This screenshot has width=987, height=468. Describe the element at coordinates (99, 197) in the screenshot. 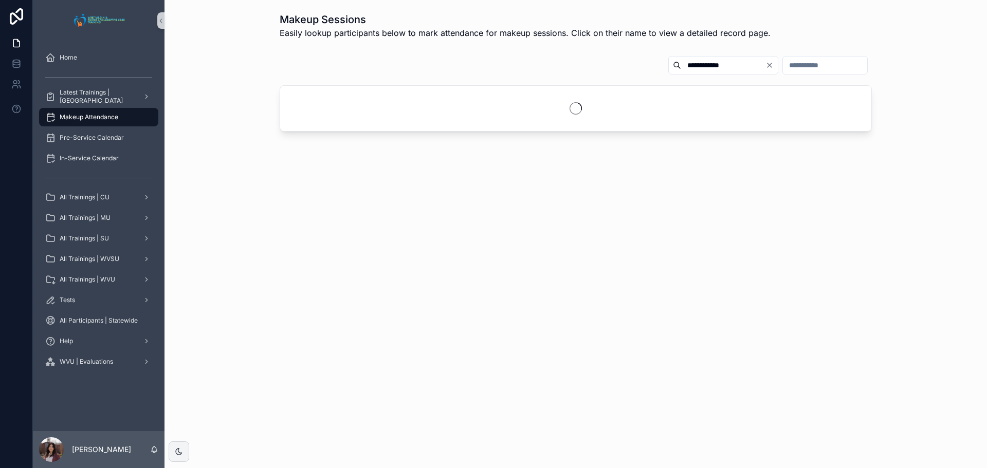

I see `a: All Trainings | CU` at that location.